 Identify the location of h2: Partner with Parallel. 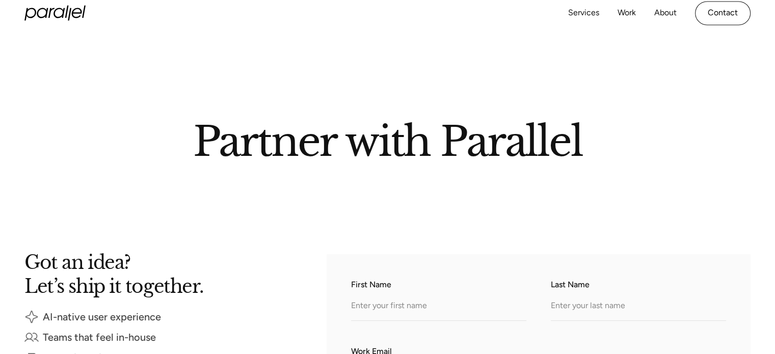
(388, 139).